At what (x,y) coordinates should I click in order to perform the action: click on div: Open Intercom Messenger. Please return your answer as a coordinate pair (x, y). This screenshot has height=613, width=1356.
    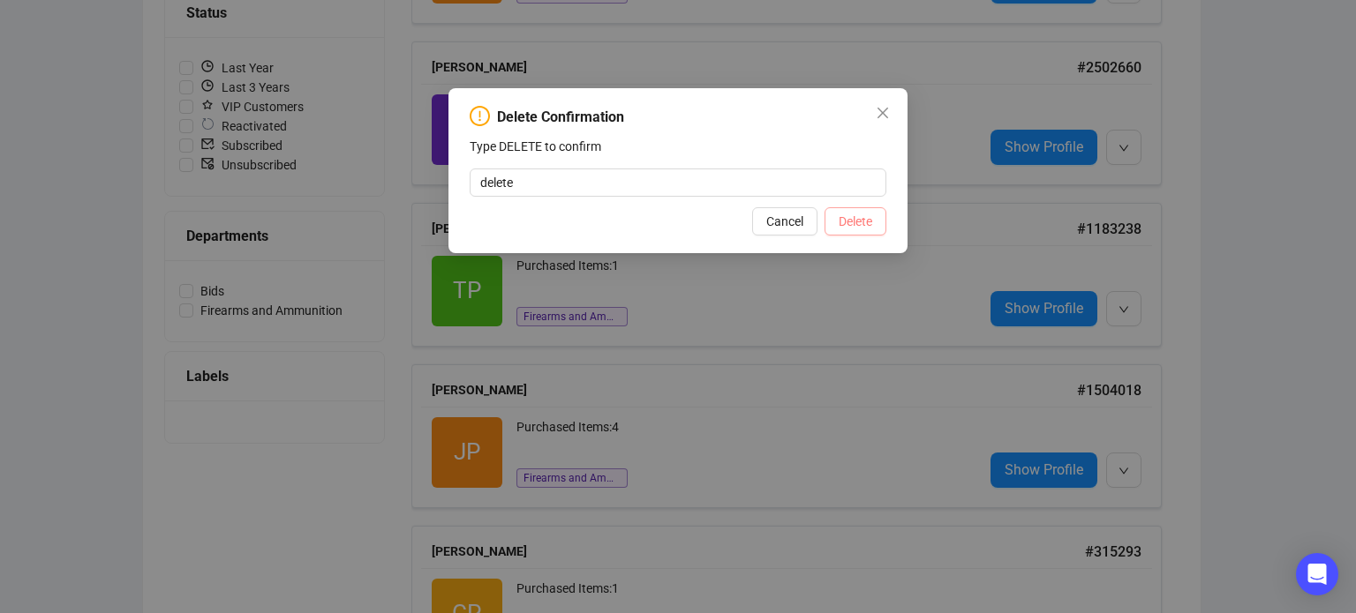
    Looking at the image, I should click on (1317, 575).